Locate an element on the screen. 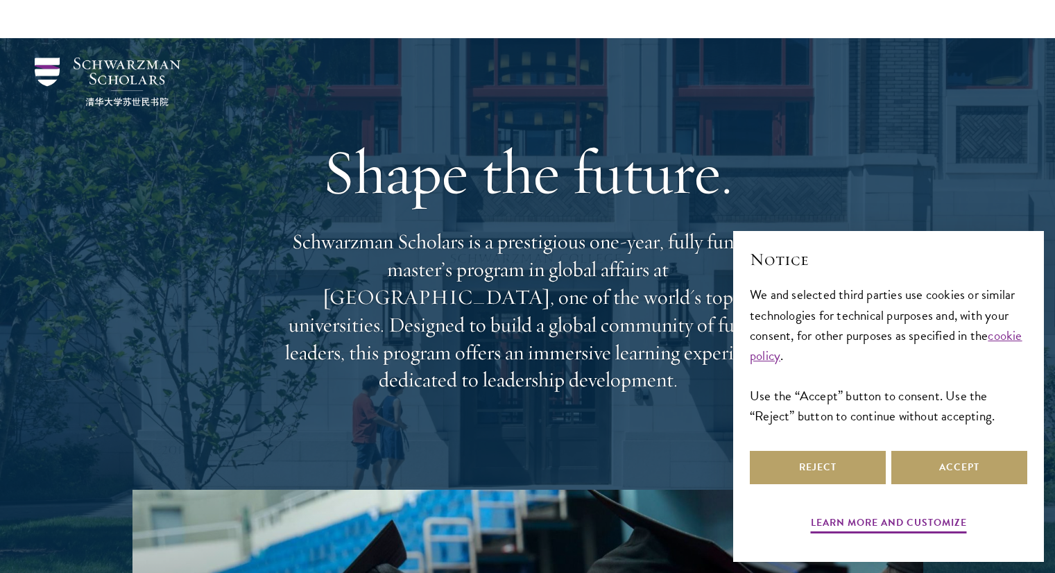 The width and height of the screenshot is (1055, 573). button: Accept is located at coordinates (960, 468).